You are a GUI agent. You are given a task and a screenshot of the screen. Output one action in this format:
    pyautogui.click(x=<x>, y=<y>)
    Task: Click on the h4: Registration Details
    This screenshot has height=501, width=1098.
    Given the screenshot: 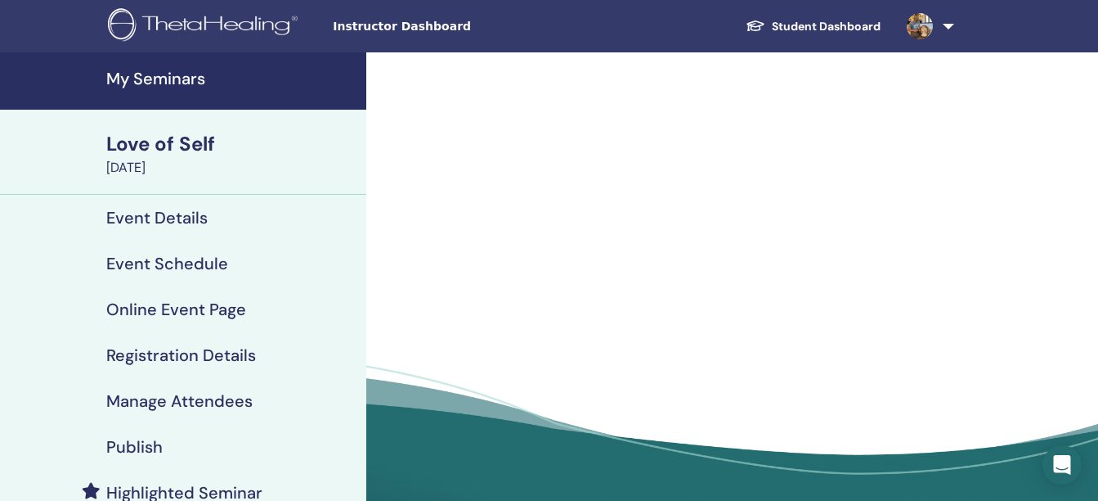 What is the action you would take?
    pyautogui.click(x=181, y=355)
    